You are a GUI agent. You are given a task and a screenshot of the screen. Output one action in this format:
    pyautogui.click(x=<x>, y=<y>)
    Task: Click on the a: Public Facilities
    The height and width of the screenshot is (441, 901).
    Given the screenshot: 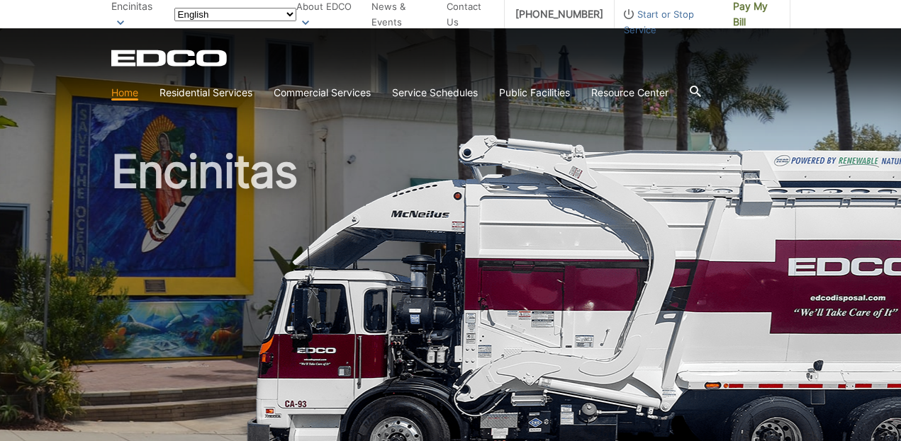 What is the action you would take?
    pyautogui.click(x=534, y=93)
    